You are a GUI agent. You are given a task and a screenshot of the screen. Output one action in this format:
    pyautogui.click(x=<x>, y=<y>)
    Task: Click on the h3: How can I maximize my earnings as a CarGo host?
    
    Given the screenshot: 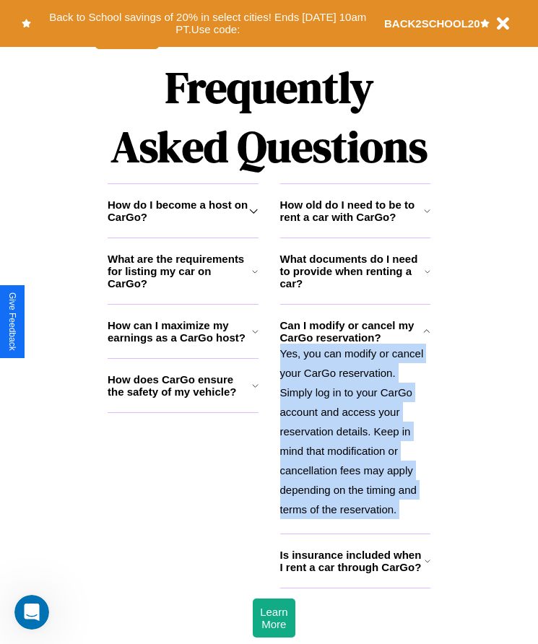 What is the action you would take?
    pyautogui.click(x=180, y=331)
    